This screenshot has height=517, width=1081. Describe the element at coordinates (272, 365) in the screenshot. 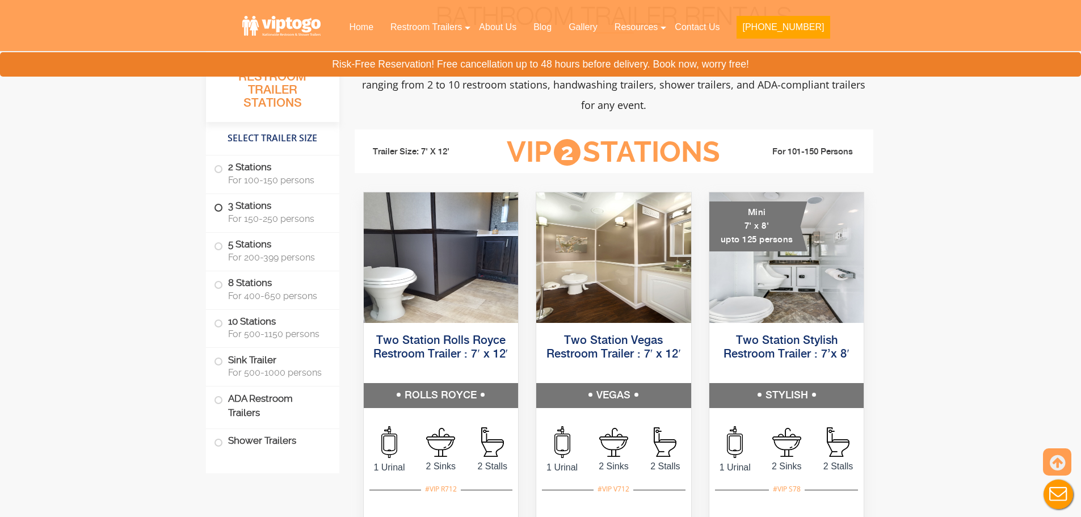

I see `label: Sink Trailer` at that location.